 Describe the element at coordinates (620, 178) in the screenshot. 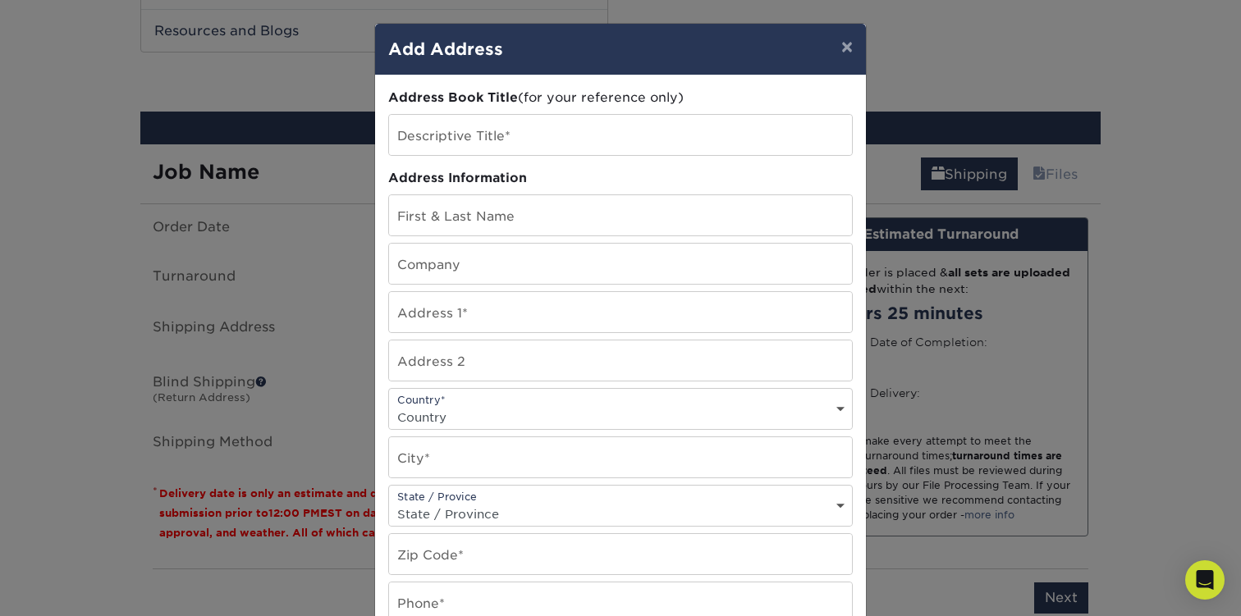

I see `div: Address Information` at that location.